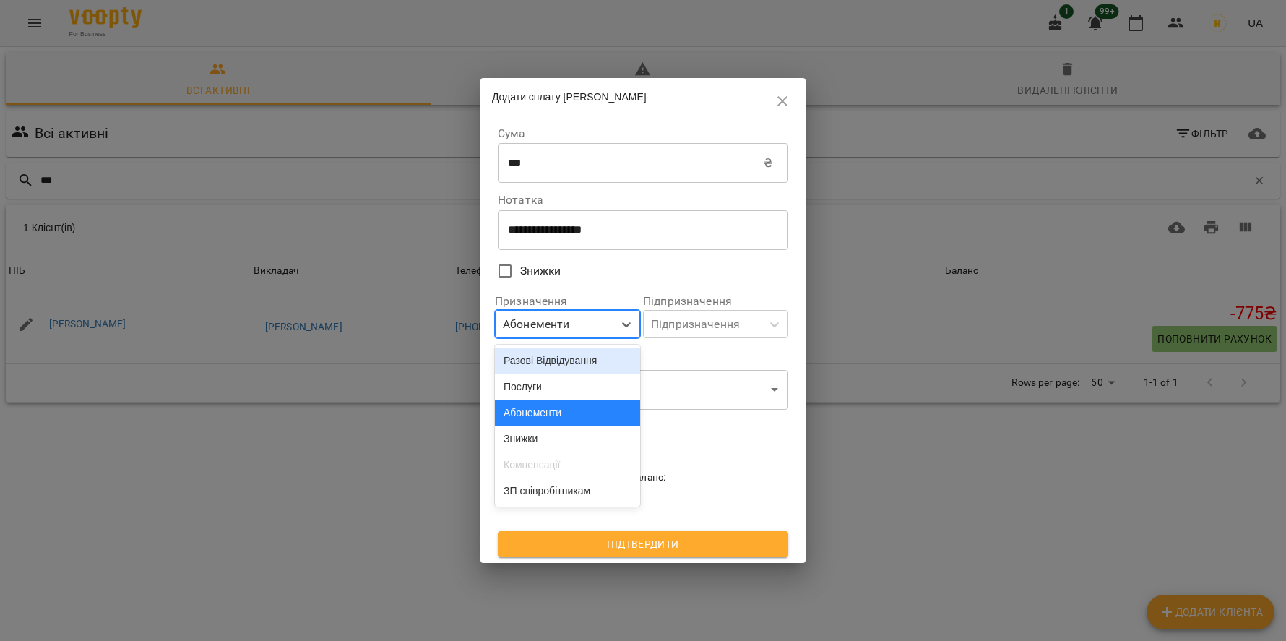 Image resolution: width=1286 pixels, height=641 pixels. Describe the element at coordinates (643, 544) in the screenshot. I see `span: Підтвердити` at that location.